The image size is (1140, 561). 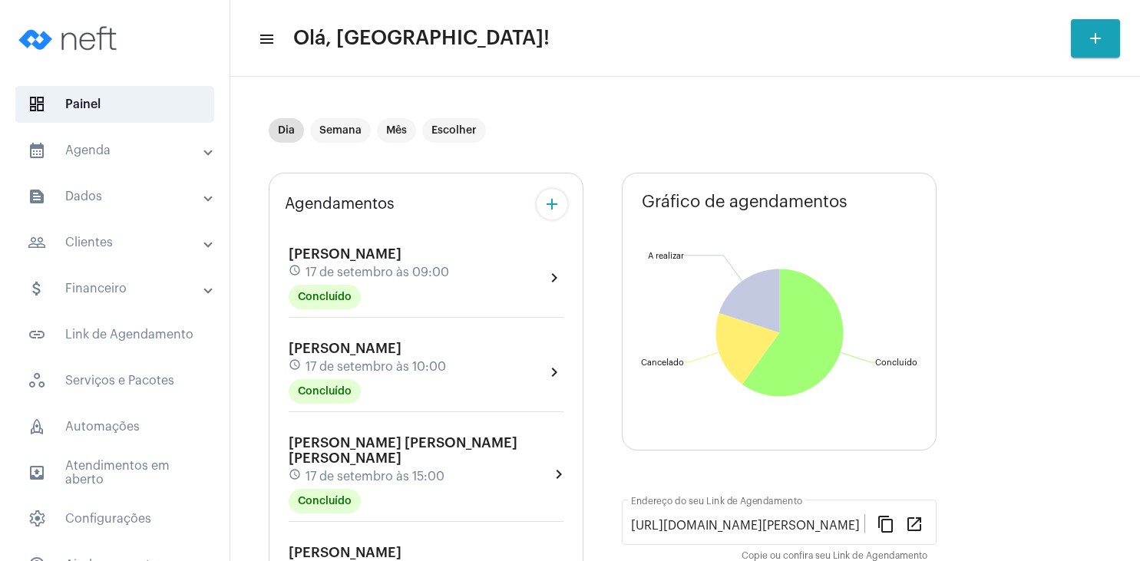 What do you see at coordinates (375, 477) in the screenshot?
I see `span: 17 de setembro às 15:00` at bounding box center [375, 477].